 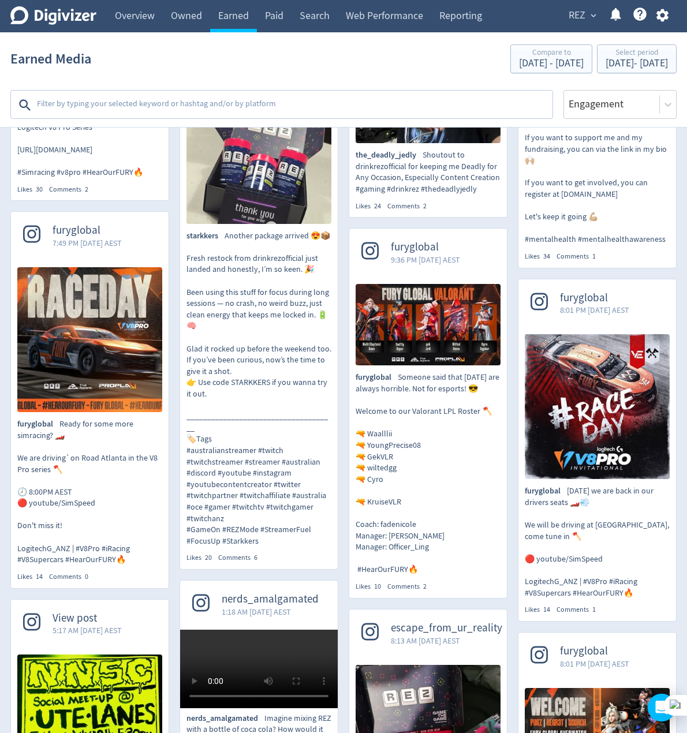 What do you see at coordinates (597, 407) in the screenshot?
I see `img: Today we are back in our drivers seats 🏎️💨 We will be driving at Jerez, come tune in 🪓 🔴 youtube/...` at bounding box center [597, 407].